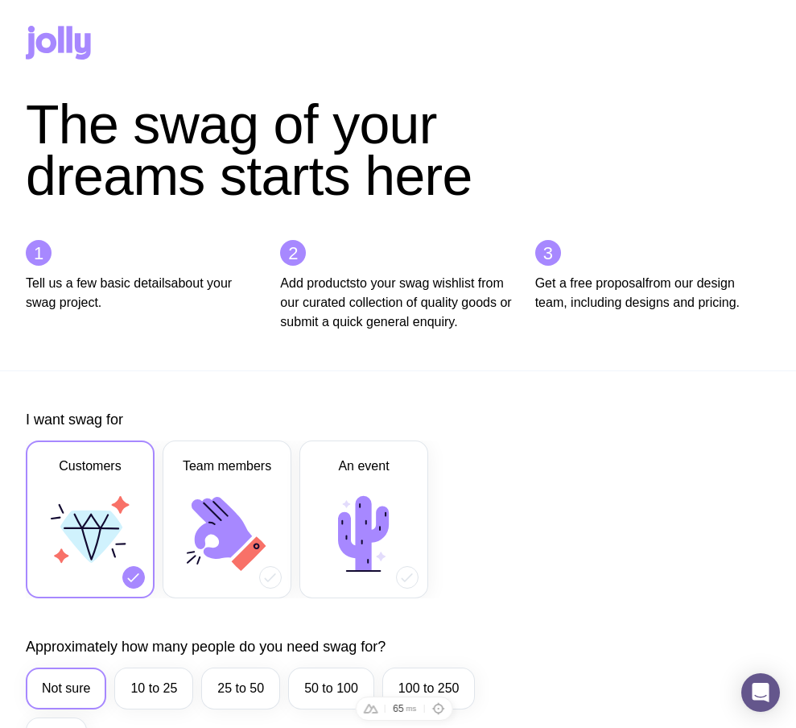  I want to click on strong: Add products, so click(318, 283).